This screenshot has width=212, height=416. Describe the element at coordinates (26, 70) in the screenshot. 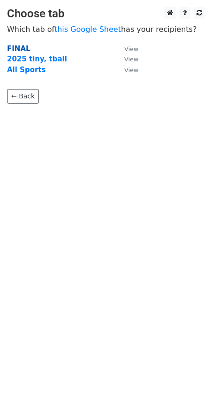

I see `strong: All Sports` at that location.